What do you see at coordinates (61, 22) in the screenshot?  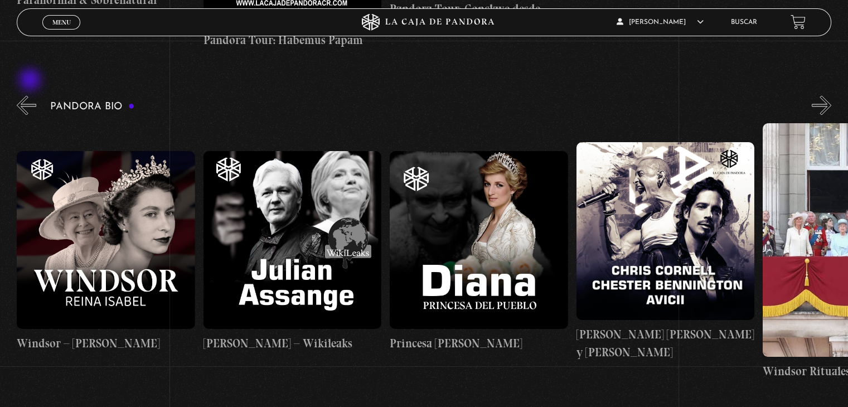 I see `span: Menu` at bounding box center [61, 22].